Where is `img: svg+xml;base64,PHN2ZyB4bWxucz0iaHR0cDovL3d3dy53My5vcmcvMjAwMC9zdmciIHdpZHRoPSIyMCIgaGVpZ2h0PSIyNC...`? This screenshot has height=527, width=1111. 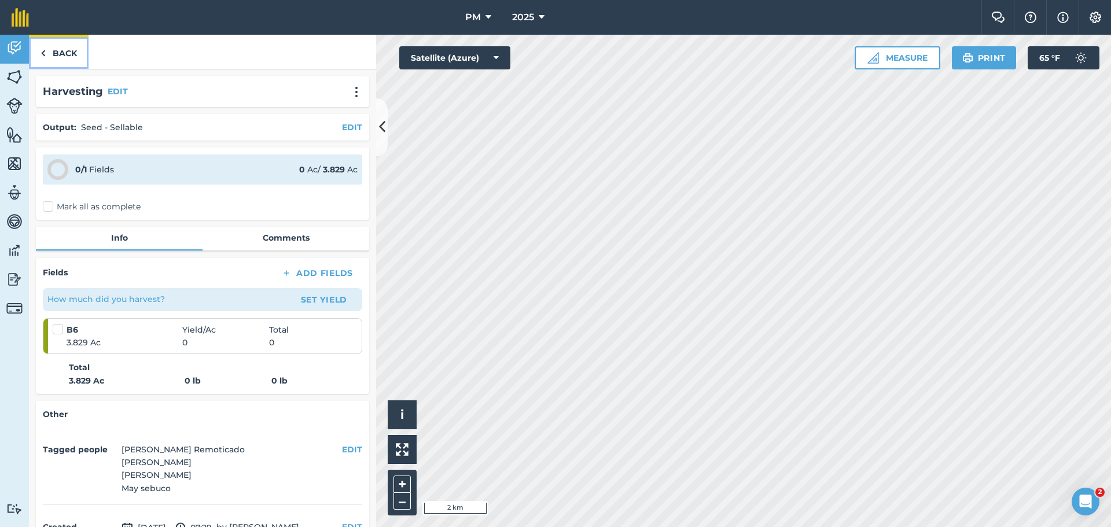 img: svg+xml;base64,PHN2ZyB4bWxucz0iaHR0cDovL3d3dy53My5vcmcvMjAwMC9zdmciIHdpZHRoPSIyMCIgaGVpZ2h0PSIyNC... is located at coordinates (357, 92).